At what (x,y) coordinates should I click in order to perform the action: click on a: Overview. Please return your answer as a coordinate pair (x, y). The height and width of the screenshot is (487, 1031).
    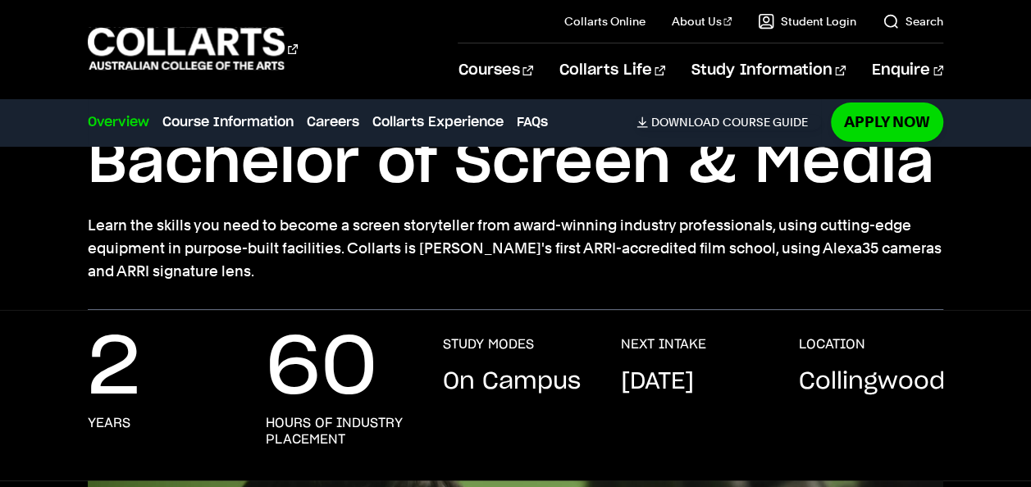
    Looking at the image, I should click on (118, 122).